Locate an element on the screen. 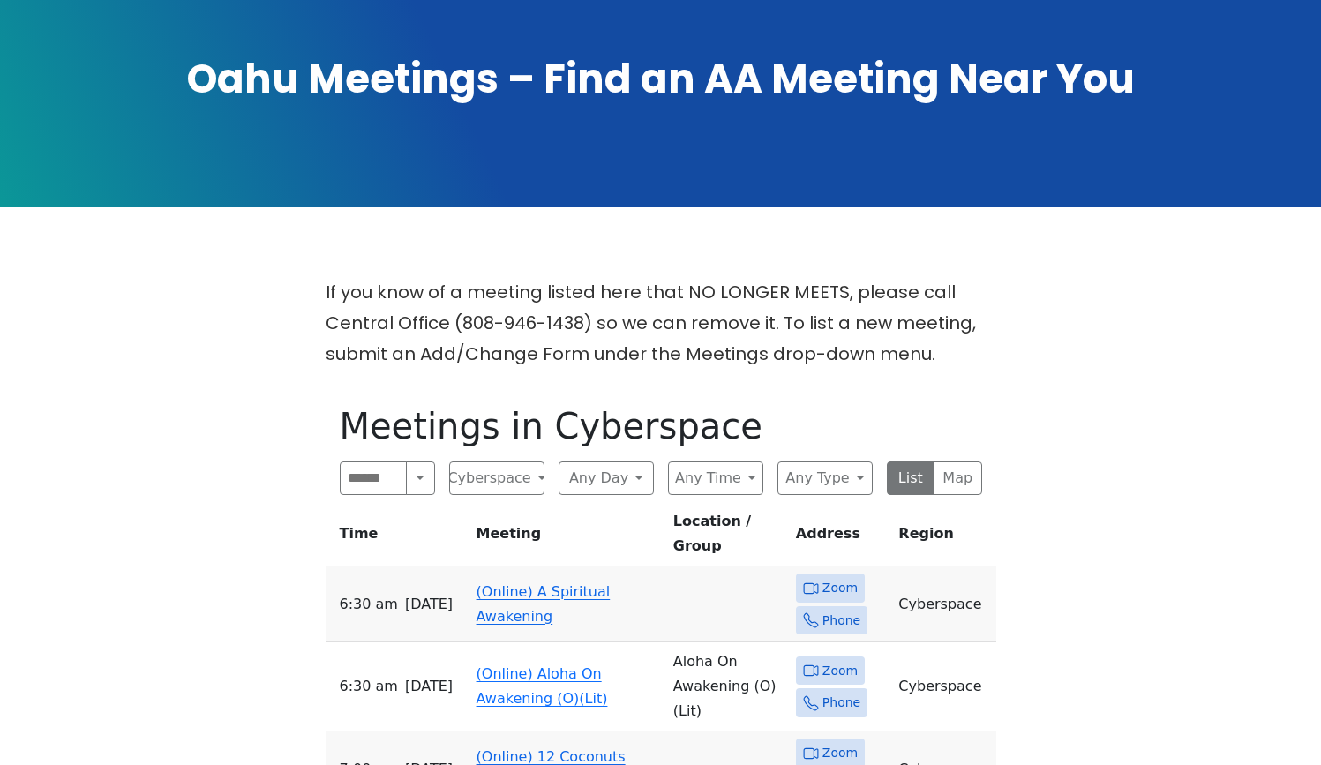  button: Any Time is located at coordinates (715, 478).